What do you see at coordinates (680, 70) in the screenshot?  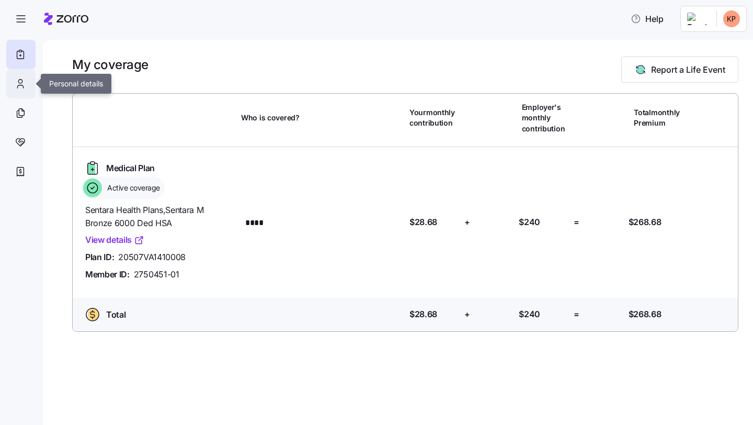 I see `button: Report a Life Event` at bounding box center [680, 70].